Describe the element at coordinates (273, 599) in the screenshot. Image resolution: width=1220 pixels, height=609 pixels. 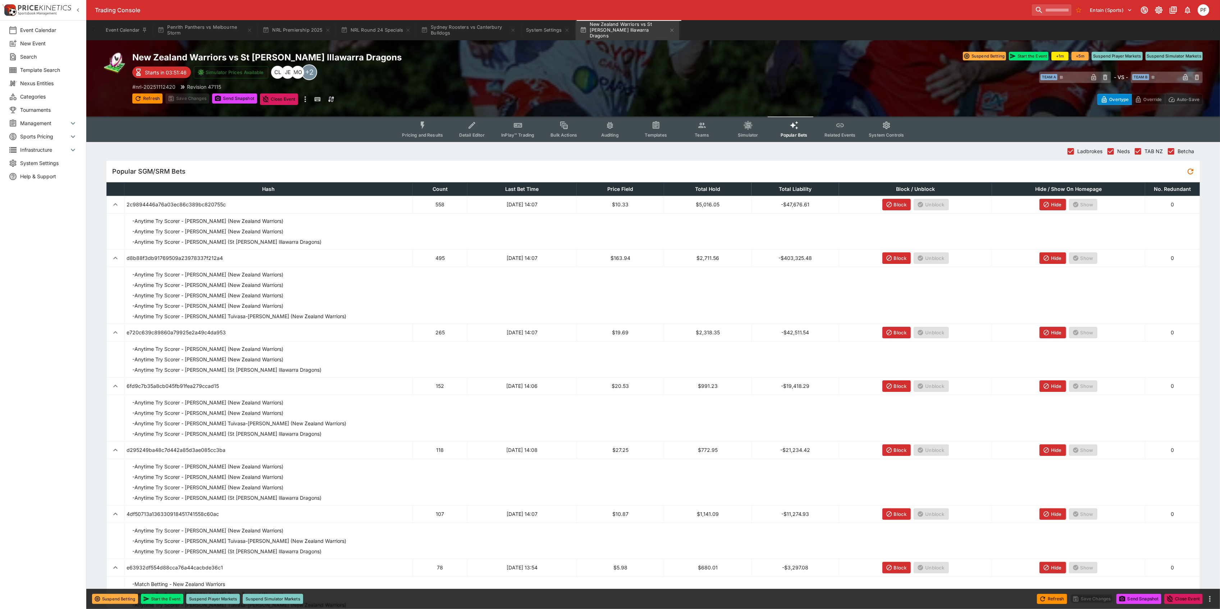
I see `button: Suspend Simulator Markets` at that location.